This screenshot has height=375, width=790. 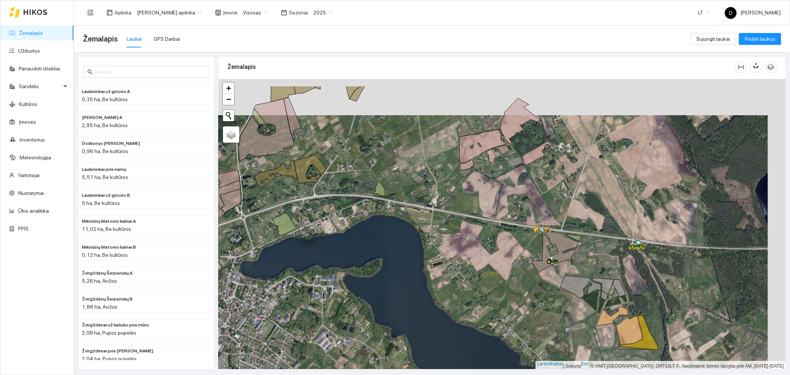 I want to click on a: Kultūros, so click(x=28, y=104).